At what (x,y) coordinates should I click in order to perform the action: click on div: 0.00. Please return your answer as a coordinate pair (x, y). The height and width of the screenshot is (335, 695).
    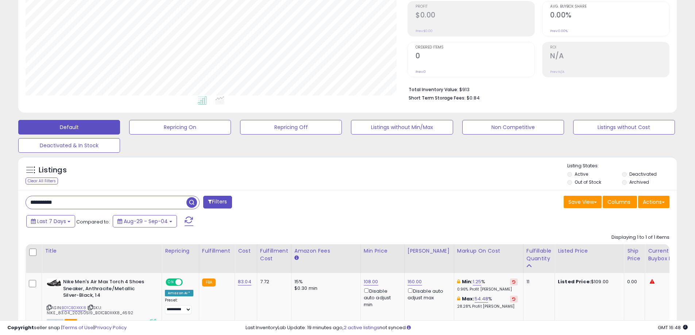
    Looking at the image, I should click on (633, 282).